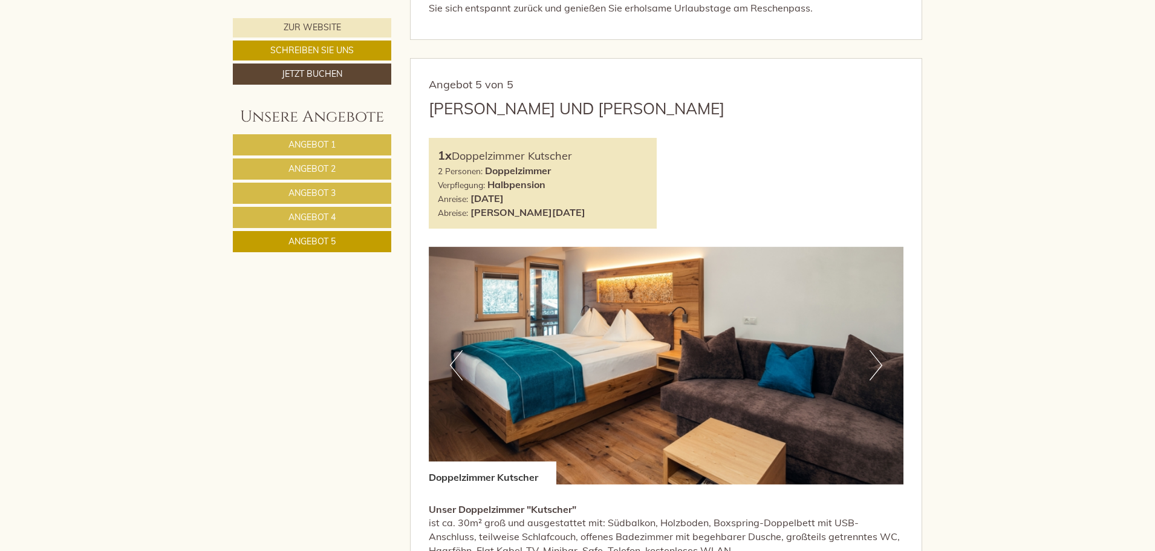 Image resolution: width=1155 pixels, height=551 pixels. Describe the element at coordinates (461, 184) in the screenshot. I see `small: Verpflegung:` at that location.